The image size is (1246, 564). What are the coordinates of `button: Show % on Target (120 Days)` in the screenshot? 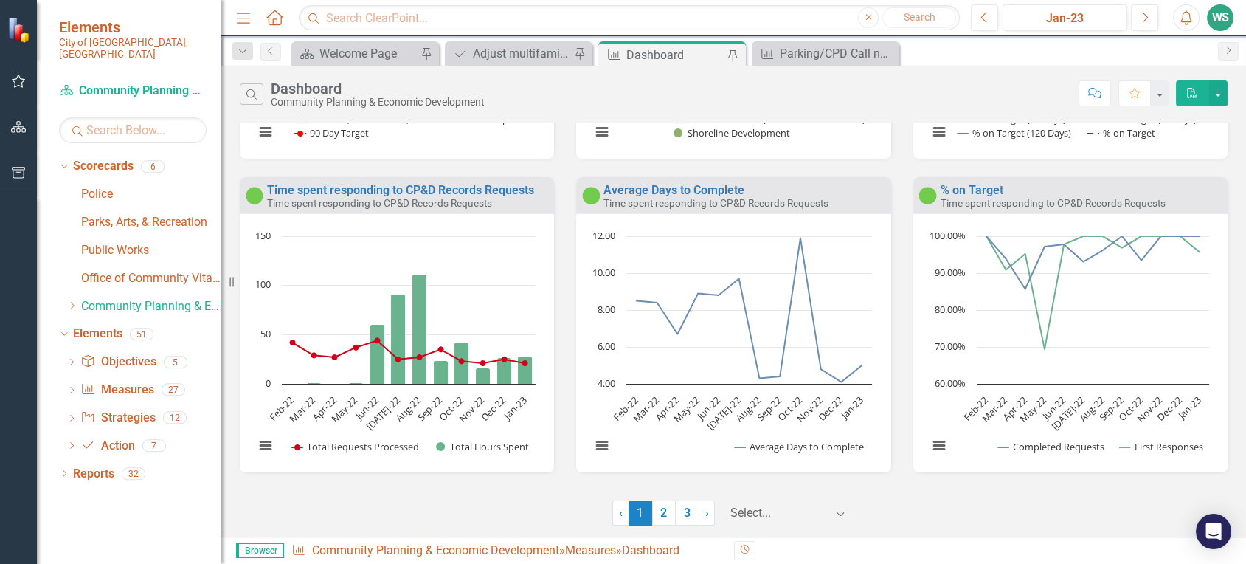 It's located at (1015, 133).